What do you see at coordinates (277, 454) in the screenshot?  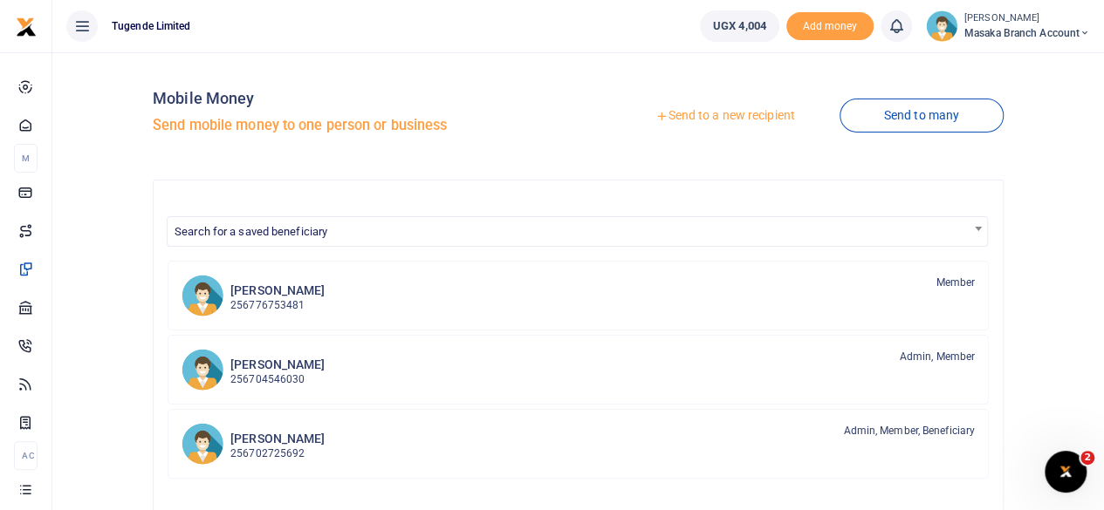 I see `p: 256702725692` at bounding box center [277, 454].